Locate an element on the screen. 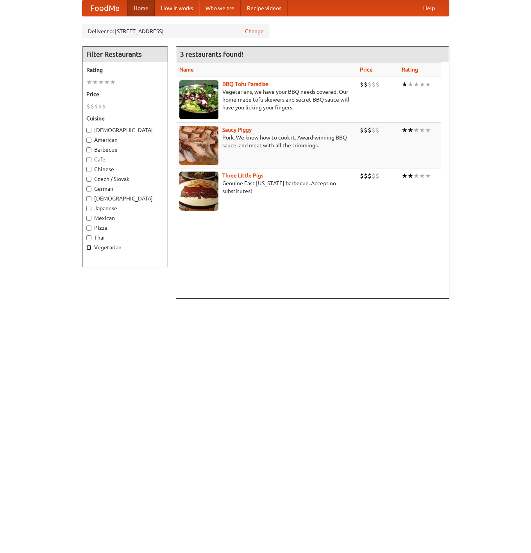  label: Pizza is located at coordinates (125, 228).